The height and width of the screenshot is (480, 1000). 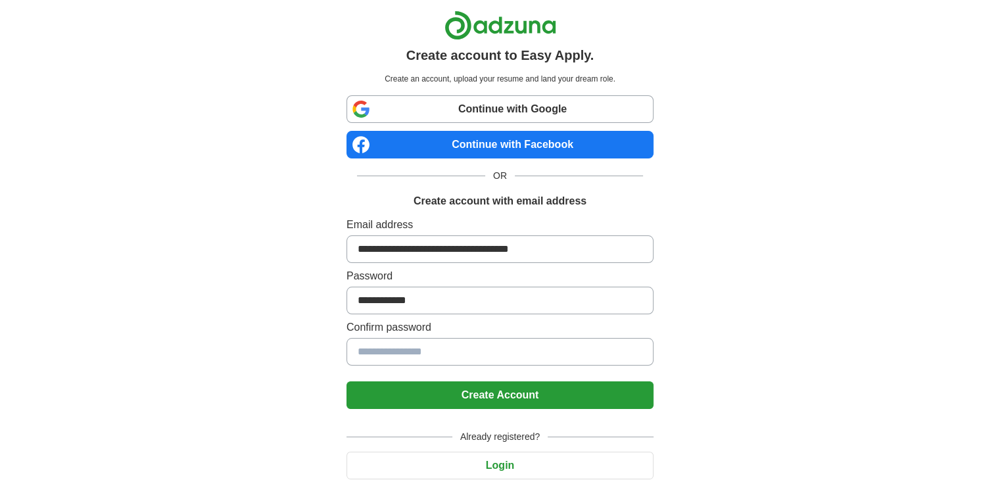 What do you see at coordinates (500, 79) in the screenshot?
I see `p: Create an account, upload your resume and land your dream role.` at bounding box center [500, 79].